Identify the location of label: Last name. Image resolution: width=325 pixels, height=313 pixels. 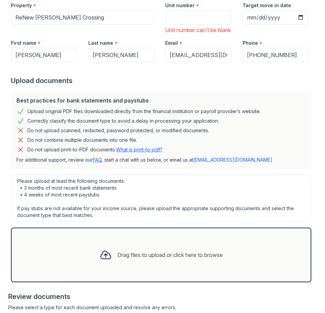
(101, 43).